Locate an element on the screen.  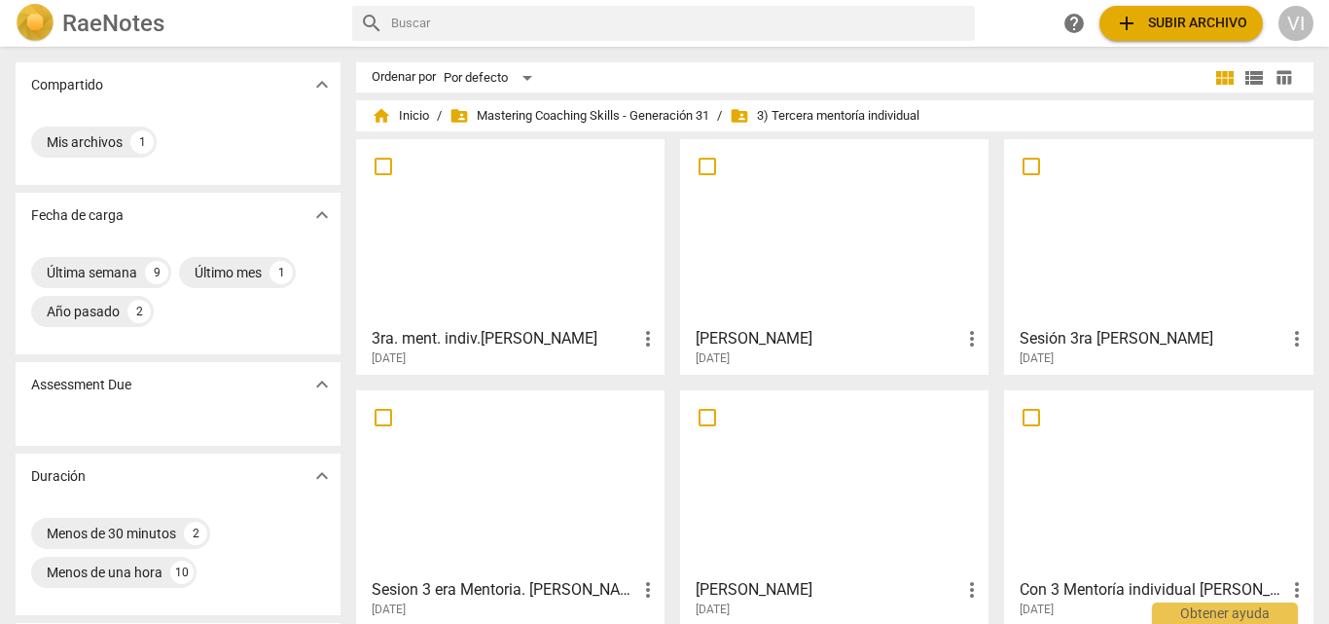
span: Subir archivo is located at coordinates (1181, 23).